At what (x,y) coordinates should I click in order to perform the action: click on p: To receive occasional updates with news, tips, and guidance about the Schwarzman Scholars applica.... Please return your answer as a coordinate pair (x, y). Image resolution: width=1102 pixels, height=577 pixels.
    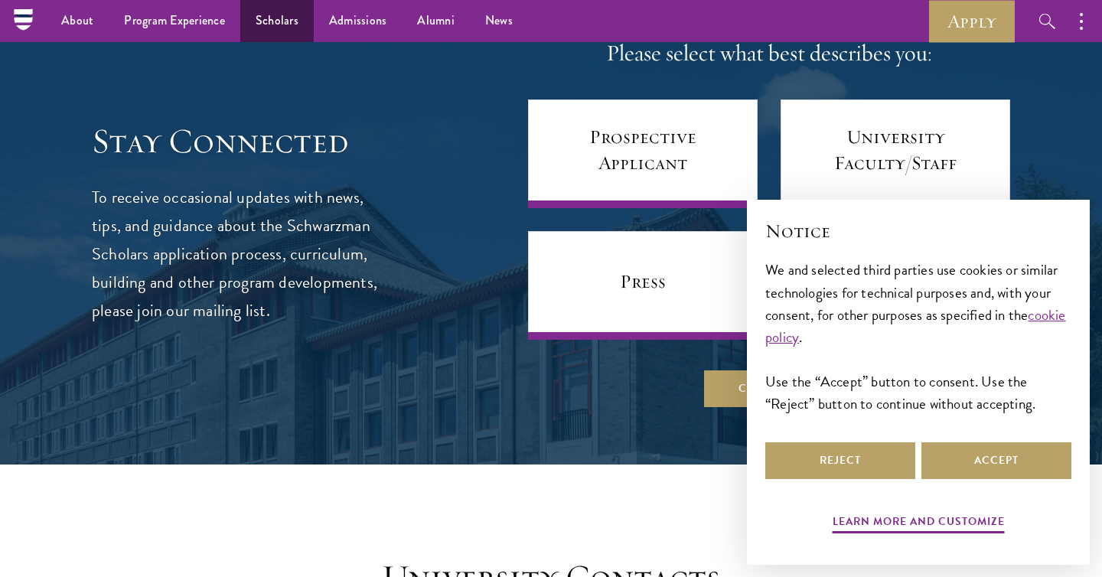
    Looking at the image, I should click on (235, 254).